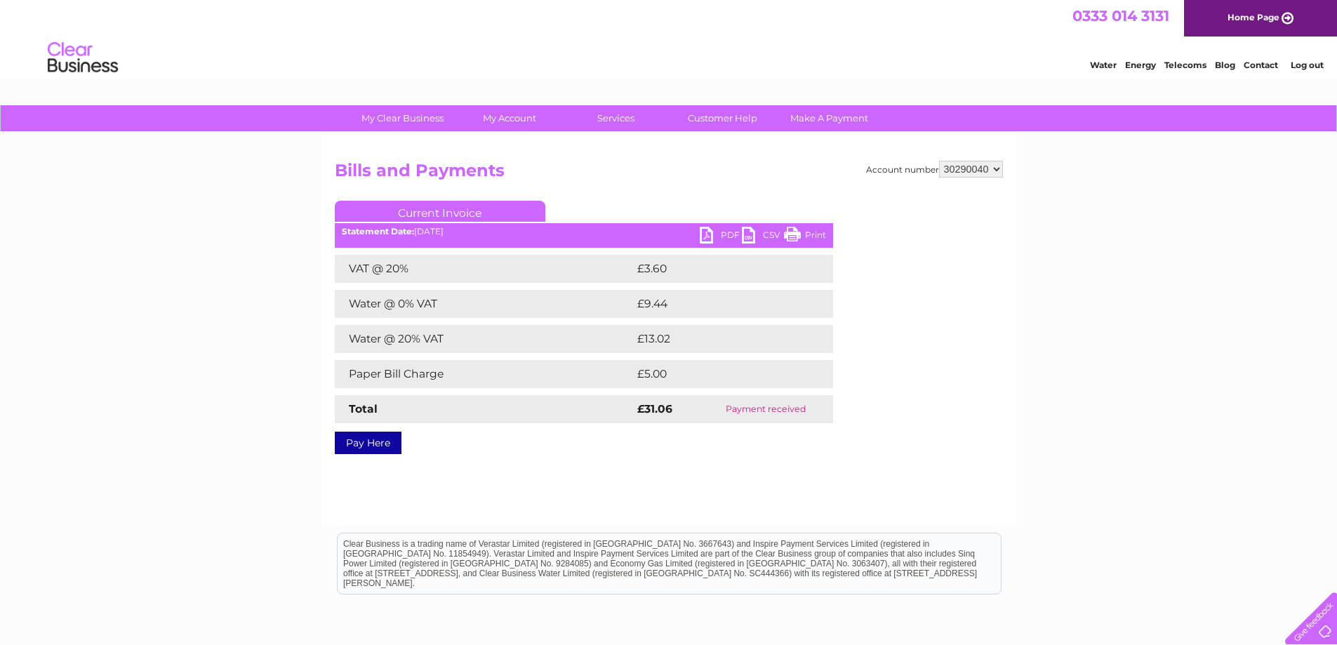 This screenshot has width=1337, height=645. What do you see at coordinates (718, 269) in the screenshot?
I see `td: £3.60` at bounding box center [718, 269].